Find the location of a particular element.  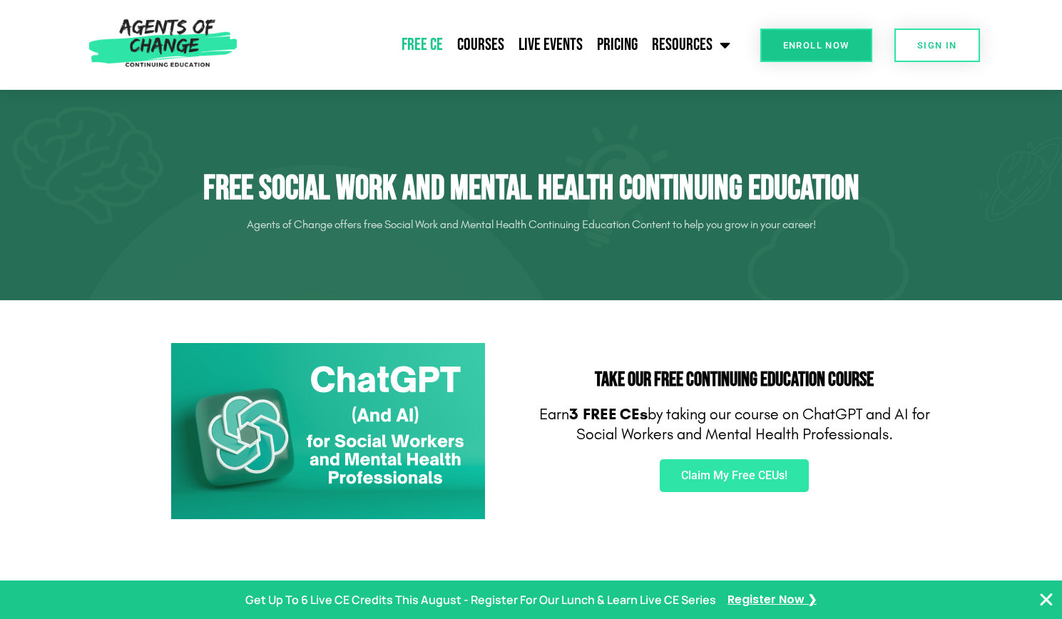

h1: Free Social Work and Mental Health Continuing Education is located at coordinates (531, 189).